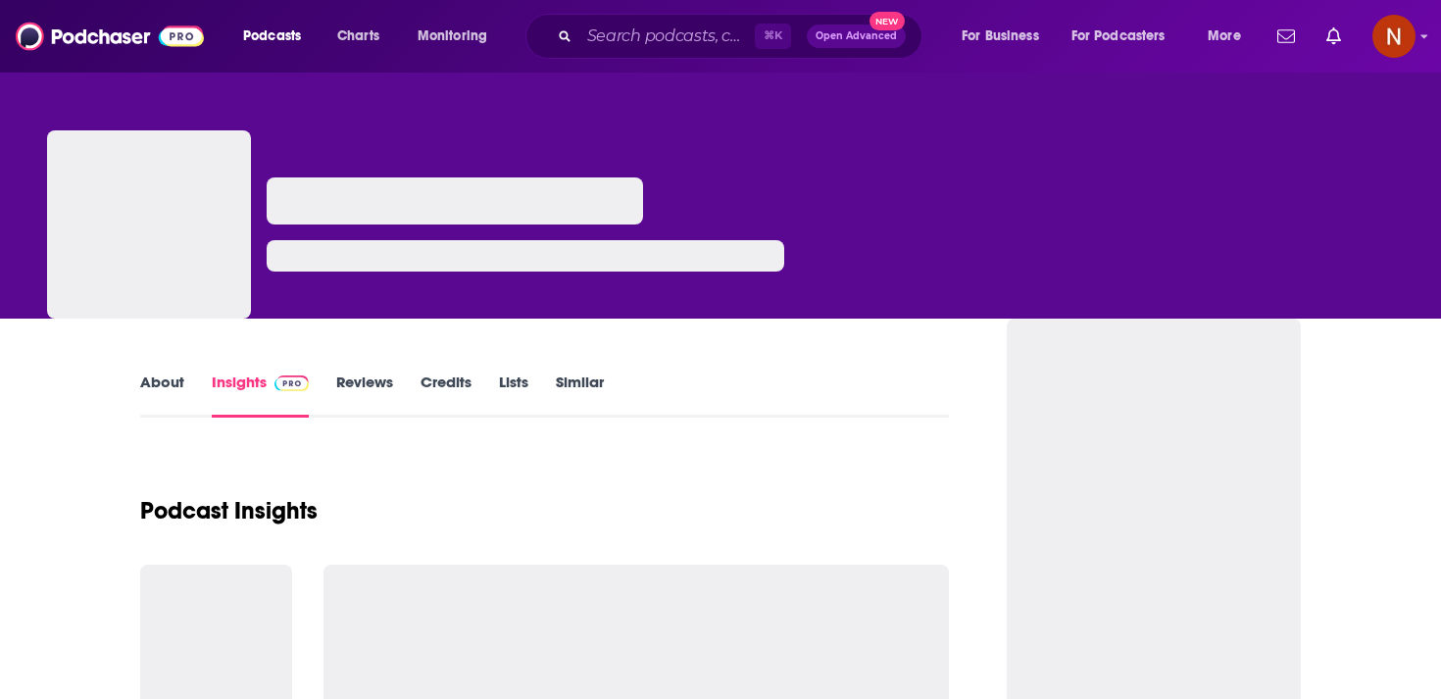 The width and height of the screenshot is (1441, 699). What do you see at coordinates (856, 36) in the screenshot?
I see `button: Open AdvancedNew` at bounding box center [856, 36].